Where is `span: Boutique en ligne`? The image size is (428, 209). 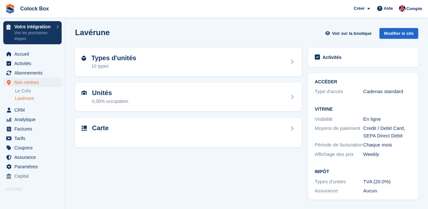 span: Boutique en ligne is located at coordinates (34, 199).